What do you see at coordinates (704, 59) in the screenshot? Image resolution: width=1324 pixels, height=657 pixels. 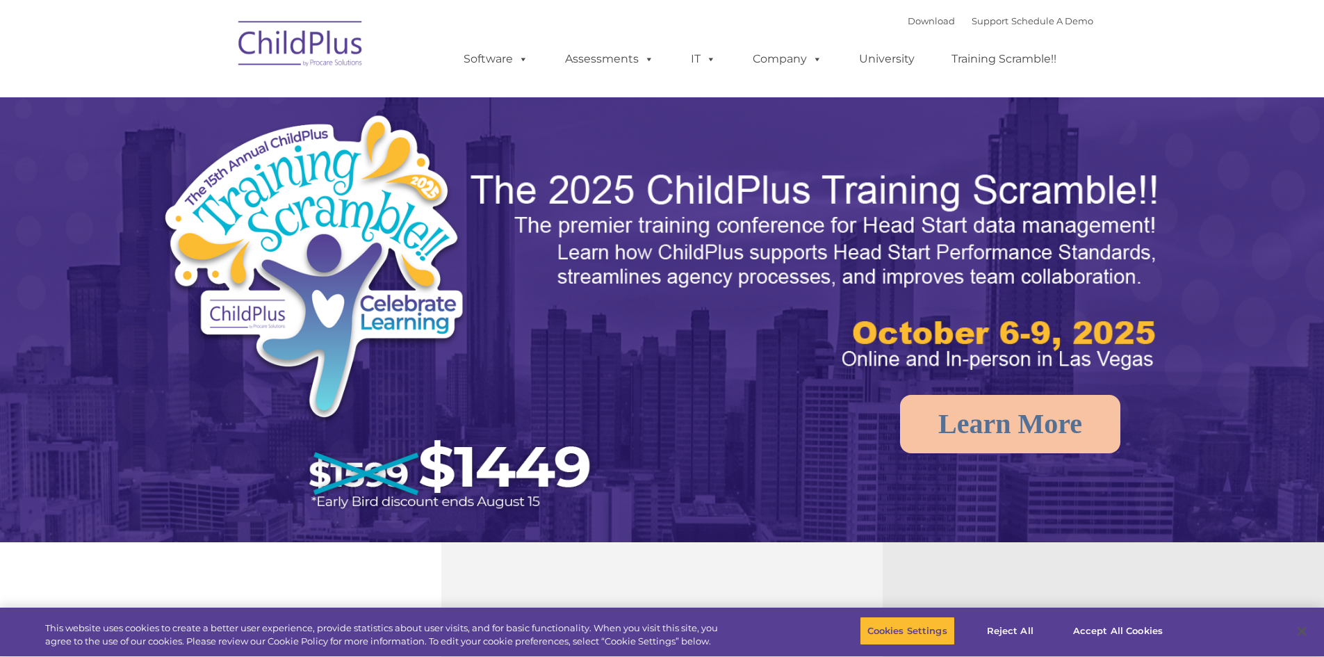 I see `a: IT` at bounding box center [704, 59].